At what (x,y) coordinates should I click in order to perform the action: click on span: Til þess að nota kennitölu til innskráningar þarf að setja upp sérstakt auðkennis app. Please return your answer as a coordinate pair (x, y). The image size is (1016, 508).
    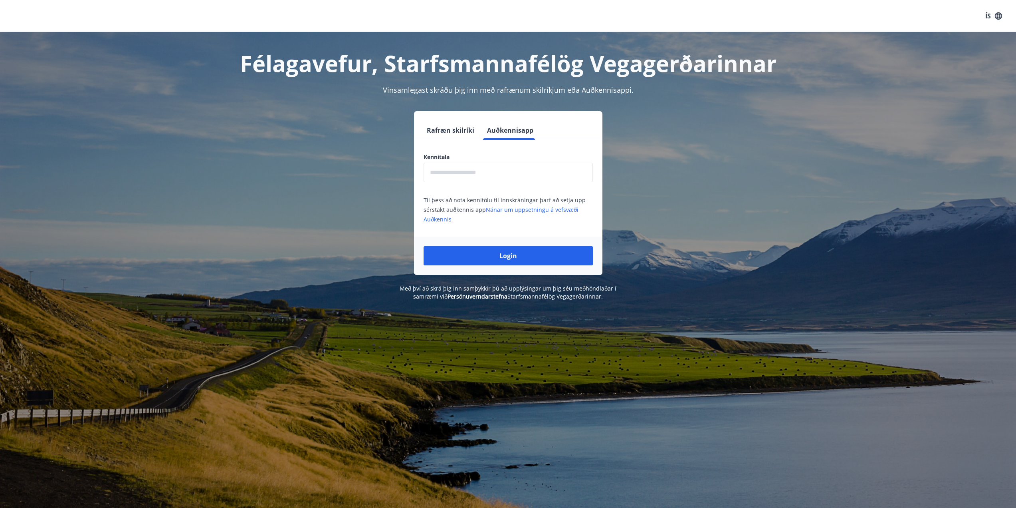
    Looking at the image, I should click on (505, 209).